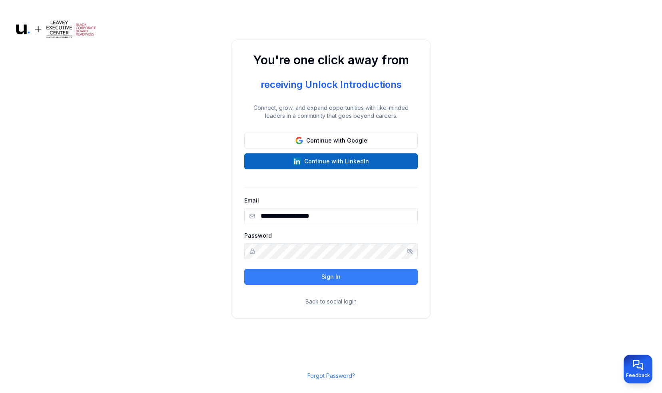 This screenshot has height=393, width=662. What do you see at coordinates (331, 112) in the screenshot?
I see `p: Connect, grow, and expand opportunities with like-minded leaders in a community that goes beyond ...` at bounding box center [331, 112].